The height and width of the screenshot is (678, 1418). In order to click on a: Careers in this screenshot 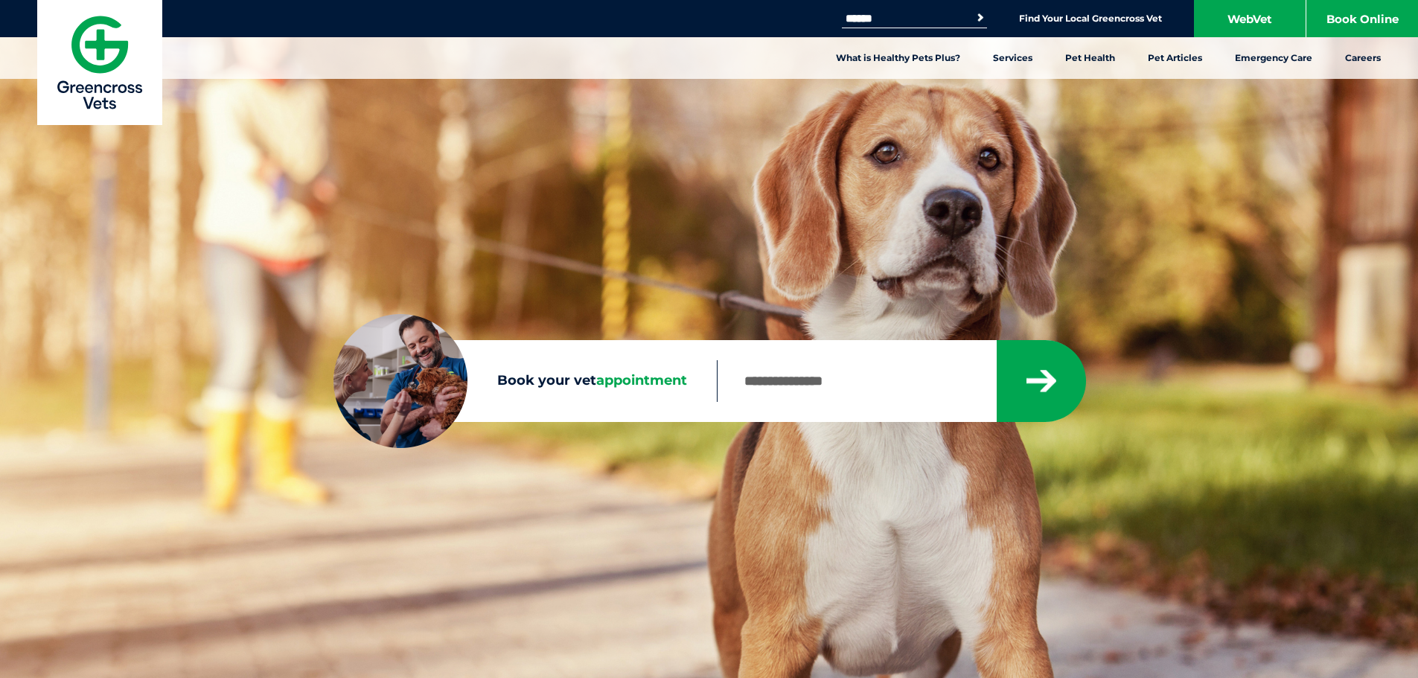, I will do `click(1363, 58)`.